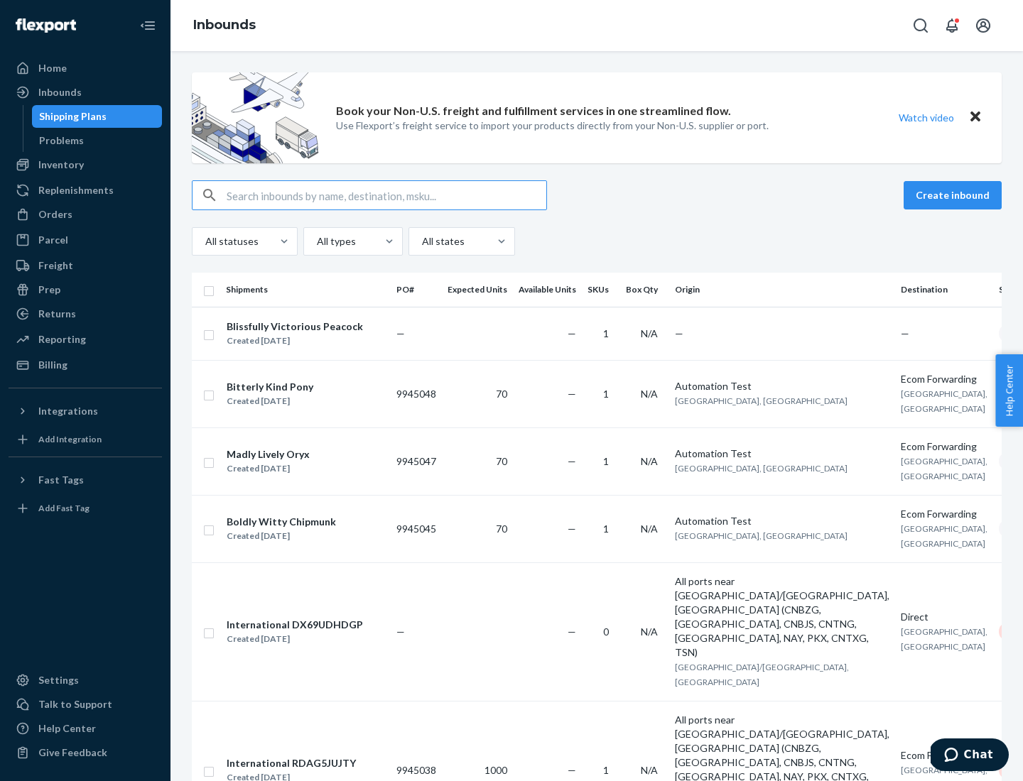  What do you see at coordinates (85, 480) in the screenshot?
I see `button: Fast Tags` at bounding box center [85, 480].